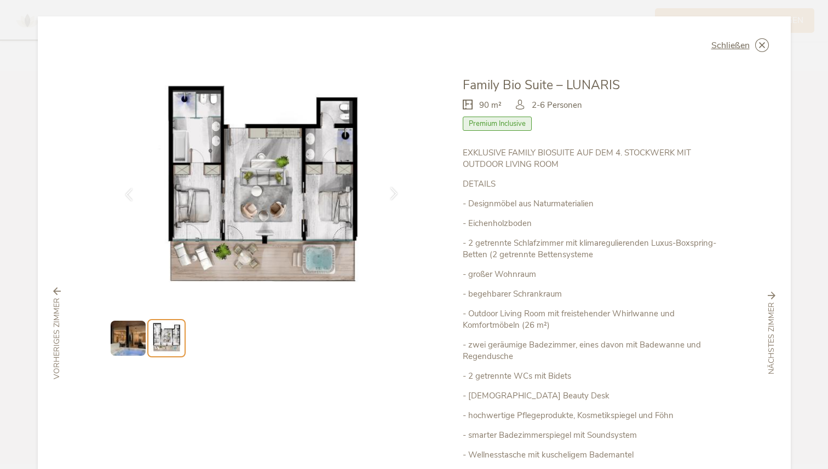 This screenshot has height=469, width=828. I want to click on p: - Designmöbel aus Naturmaterialien, so click(591, 204).